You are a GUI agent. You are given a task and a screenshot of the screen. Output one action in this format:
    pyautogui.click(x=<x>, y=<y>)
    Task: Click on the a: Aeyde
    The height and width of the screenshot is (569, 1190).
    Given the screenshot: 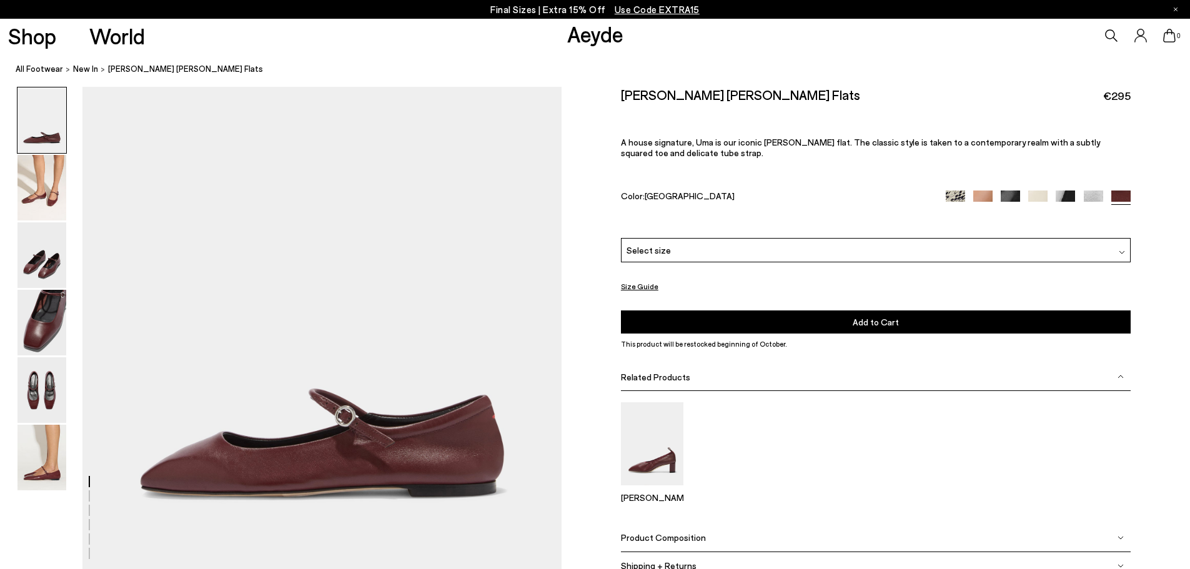 What is the action you would take?
    pyautogui.click(x=595, y=34)
    